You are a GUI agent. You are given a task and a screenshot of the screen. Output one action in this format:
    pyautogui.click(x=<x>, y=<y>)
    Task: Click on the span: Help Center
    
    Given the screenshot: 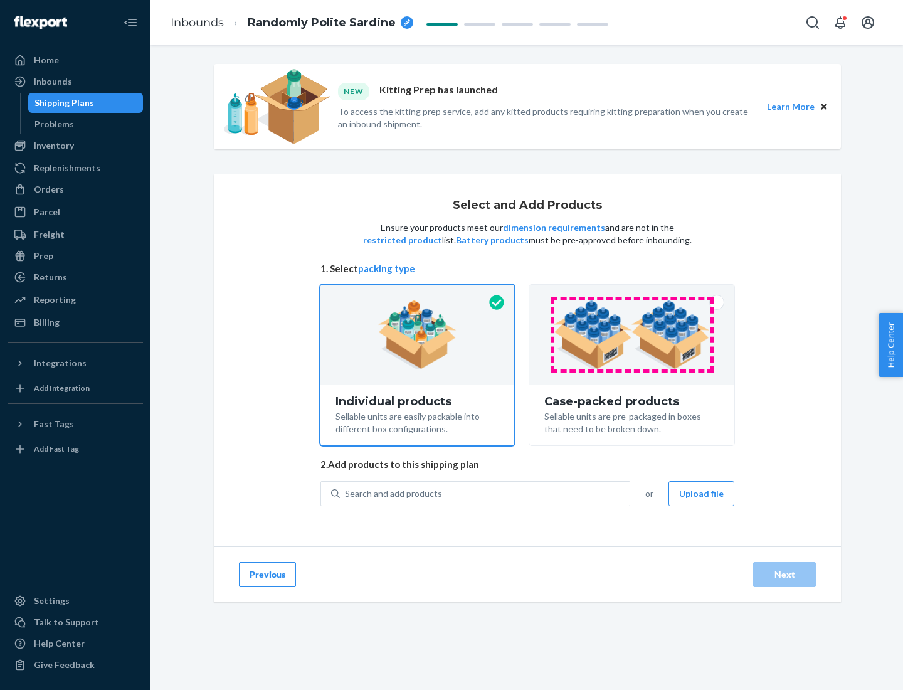 What is the action you would take?
    pyautogui.click(x=891, y=345)
    